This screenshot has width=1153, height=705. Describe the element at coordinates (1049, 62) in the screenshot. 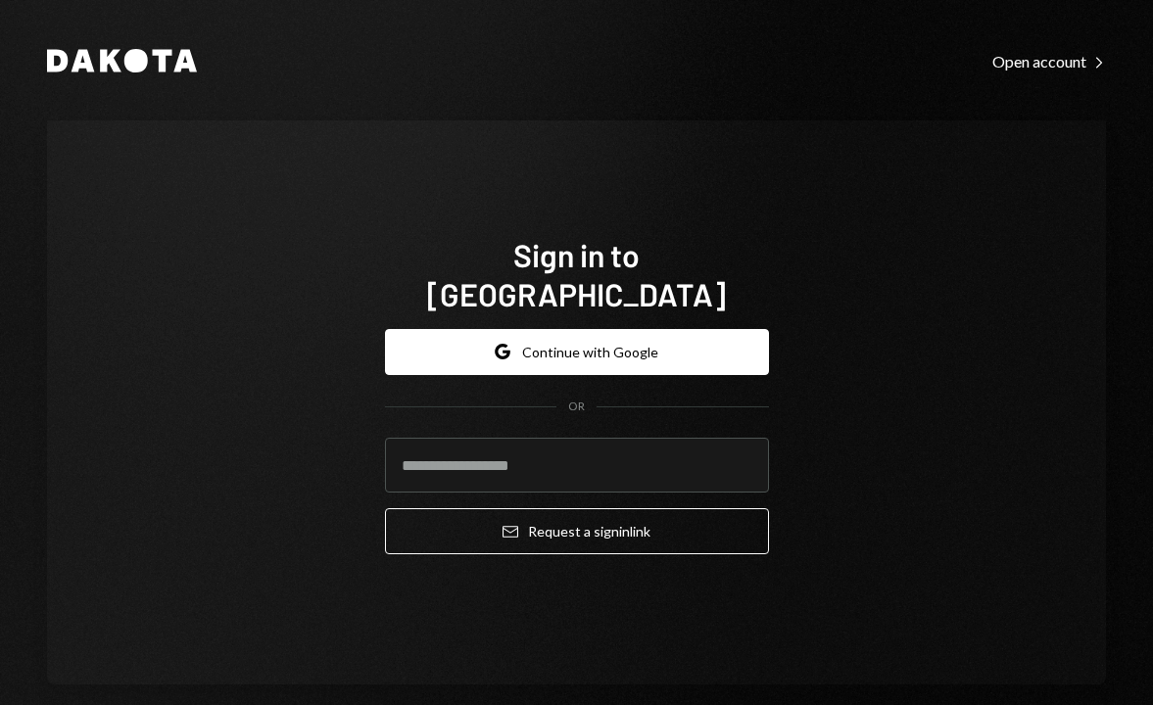

I see `div: Open account` at that location.